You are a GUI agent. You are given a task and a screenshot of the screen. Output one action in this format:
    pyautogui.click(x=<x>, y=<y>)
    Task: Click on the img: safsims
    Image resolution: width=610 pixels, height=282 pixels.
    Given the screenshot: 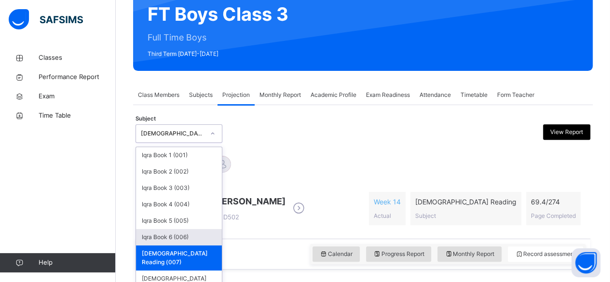 What is the action you would take?
    pyautogui.click(x=46, y=19)
    